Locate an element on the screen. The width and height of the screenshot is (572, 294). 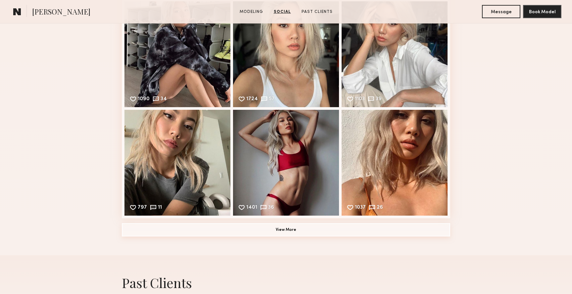
a: Modeling is located at coordinates (251, 12).